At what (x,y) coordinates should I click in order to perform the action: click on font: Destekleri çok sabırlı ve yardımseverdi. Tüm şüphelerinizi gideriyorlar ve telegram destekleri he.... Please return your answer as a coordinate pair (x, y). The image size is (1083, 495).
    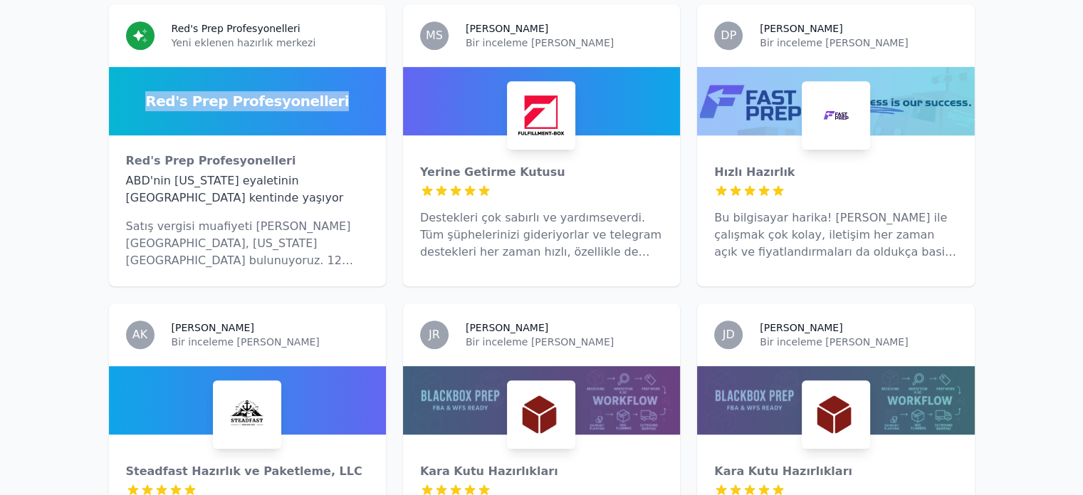
    Looking at the image, I should click on (540, 260).